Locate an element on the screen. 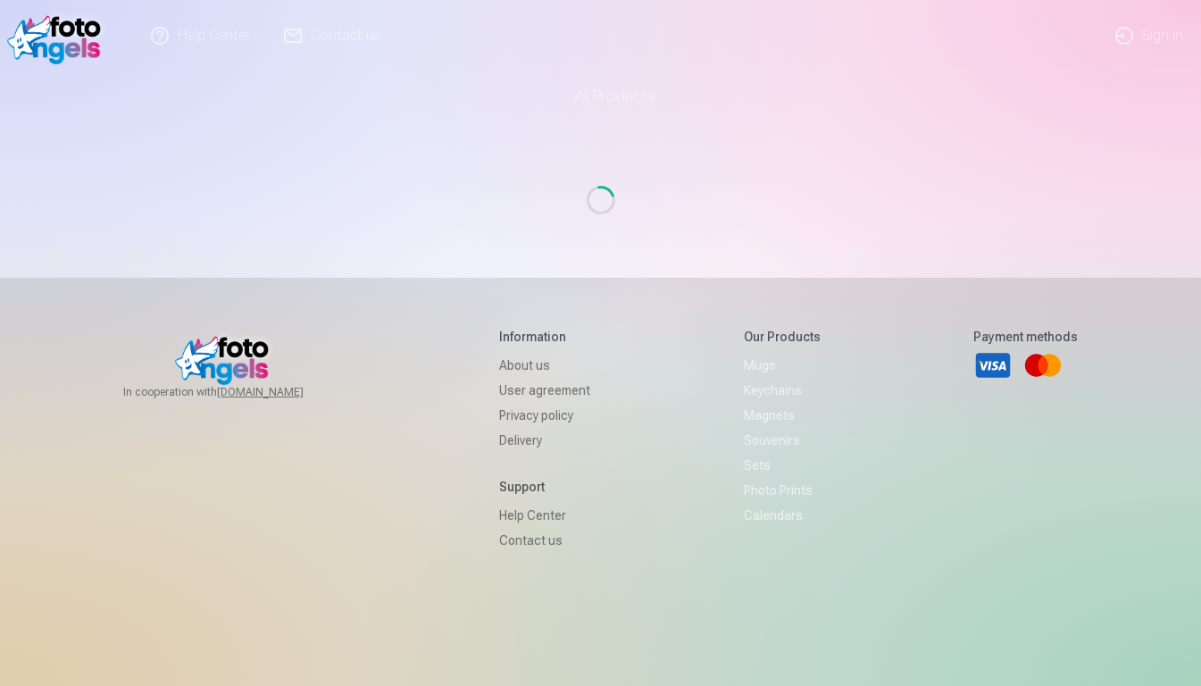 Image resolution: width=1201 pixels, height=686 pixels. a: About us is located at coordinates (545, 365).